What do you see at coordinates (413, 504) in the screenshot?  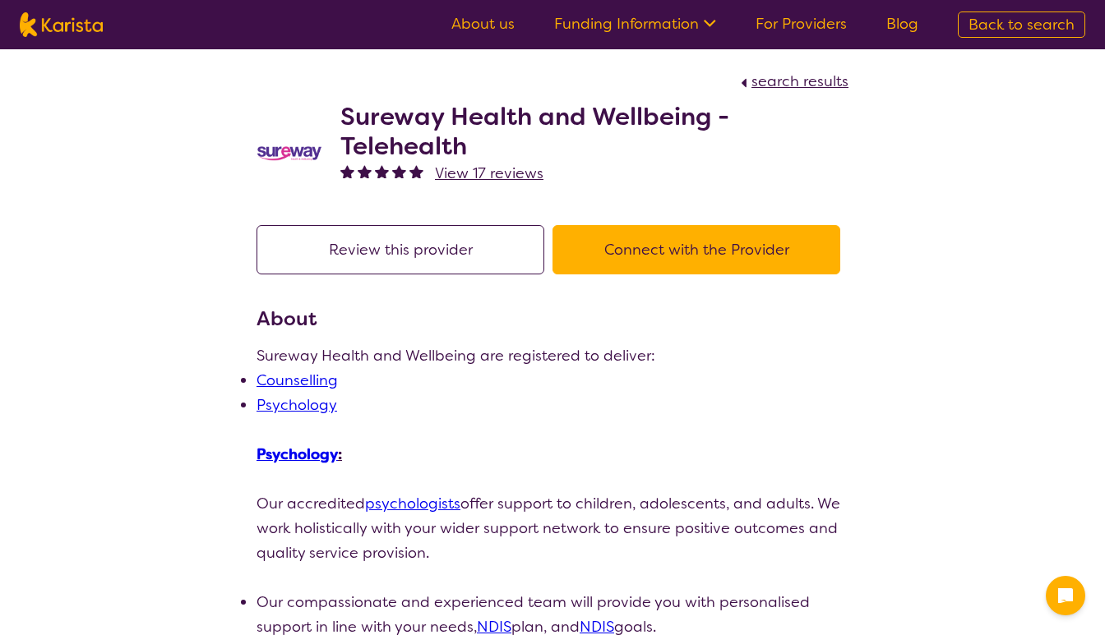 I see `a: psychologists` at bounding box center [413, 504].